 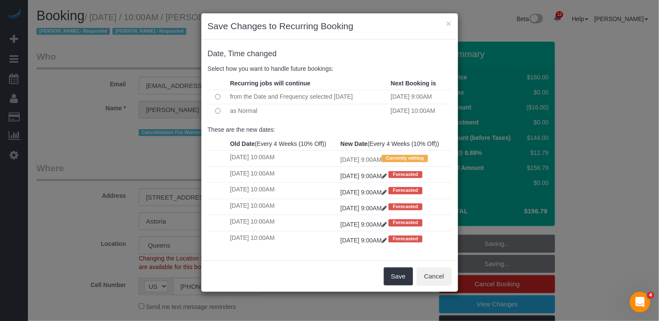 I want to click on span: Date, Time, so click(x=226, y=54).